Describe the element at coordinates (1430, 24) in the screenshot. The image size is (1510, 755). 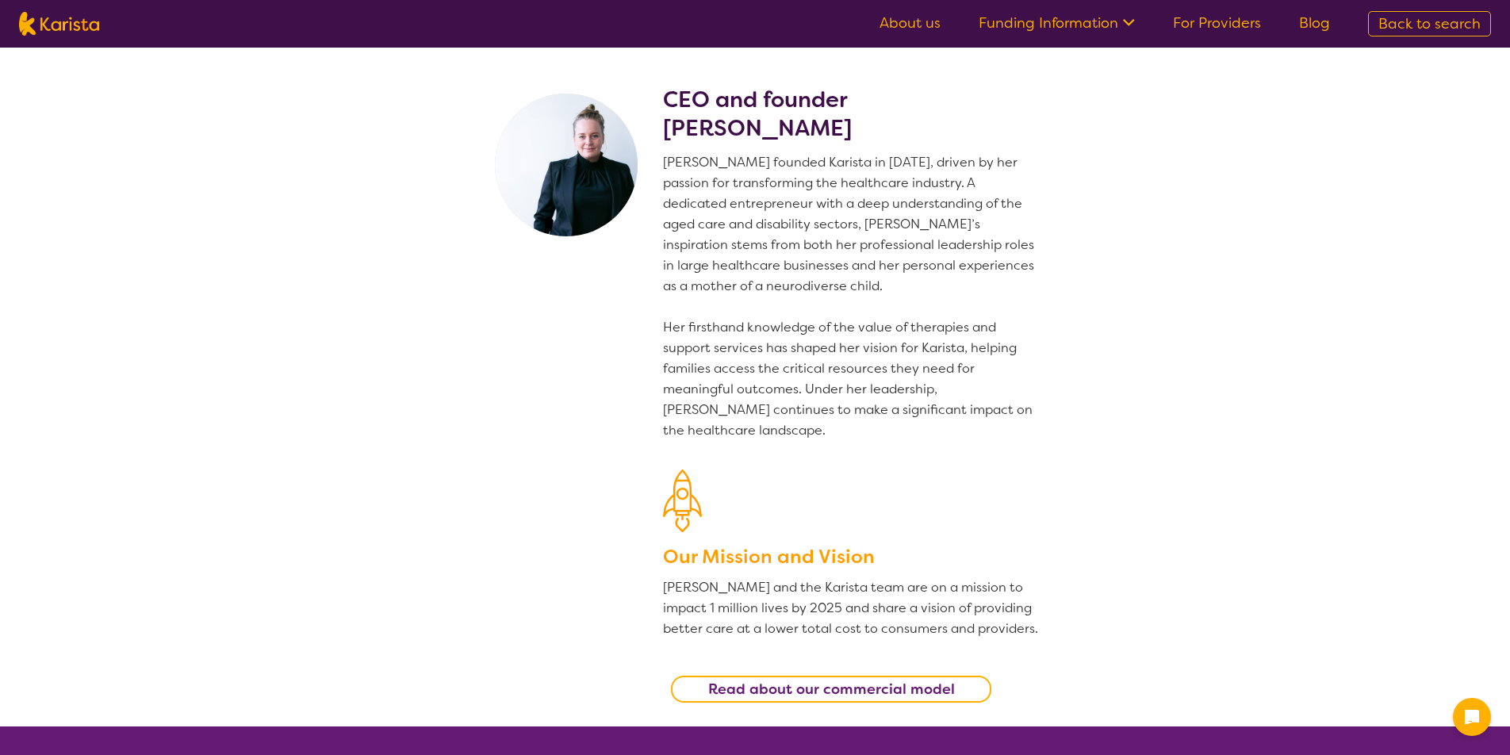
I see `a: Back to search` at that location.